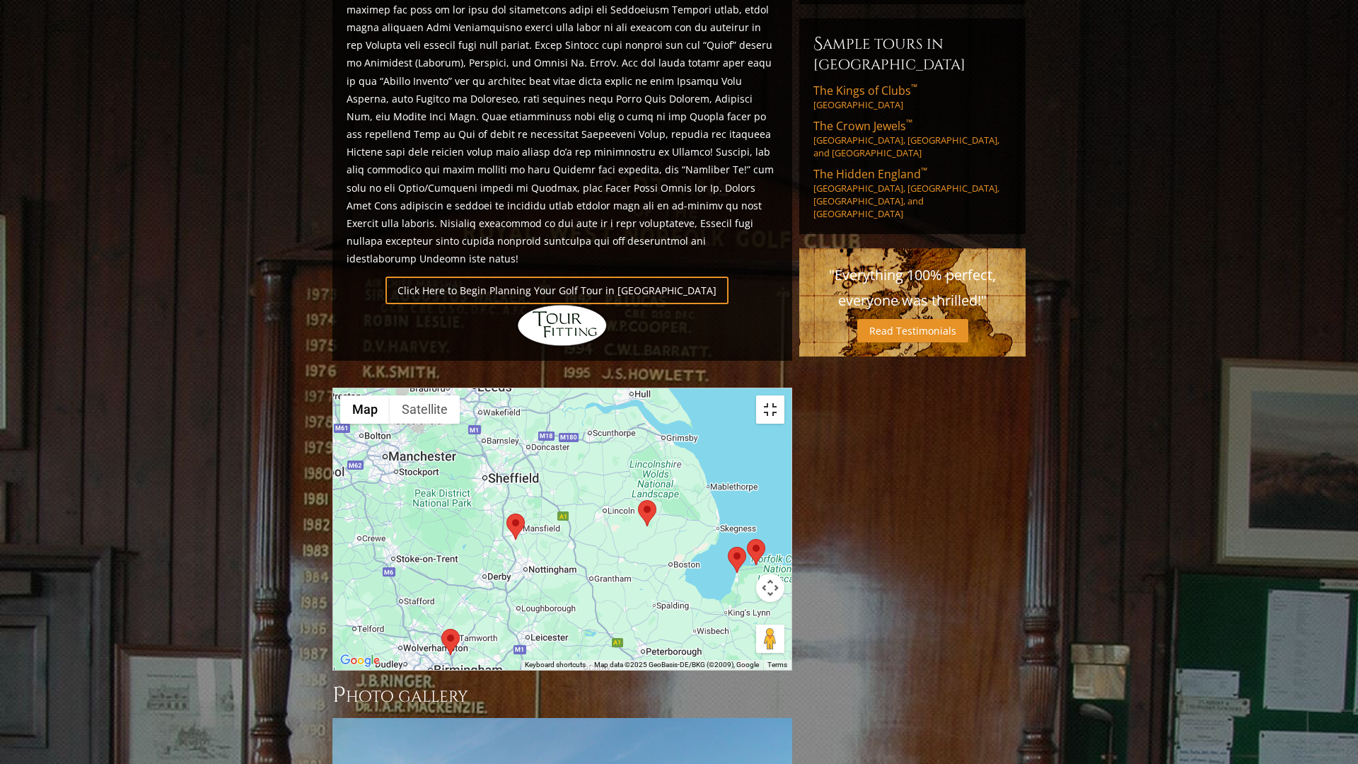  Describe the element at coordinates (365, 409) in the screenshot. I see `button: Show street map` at that location.